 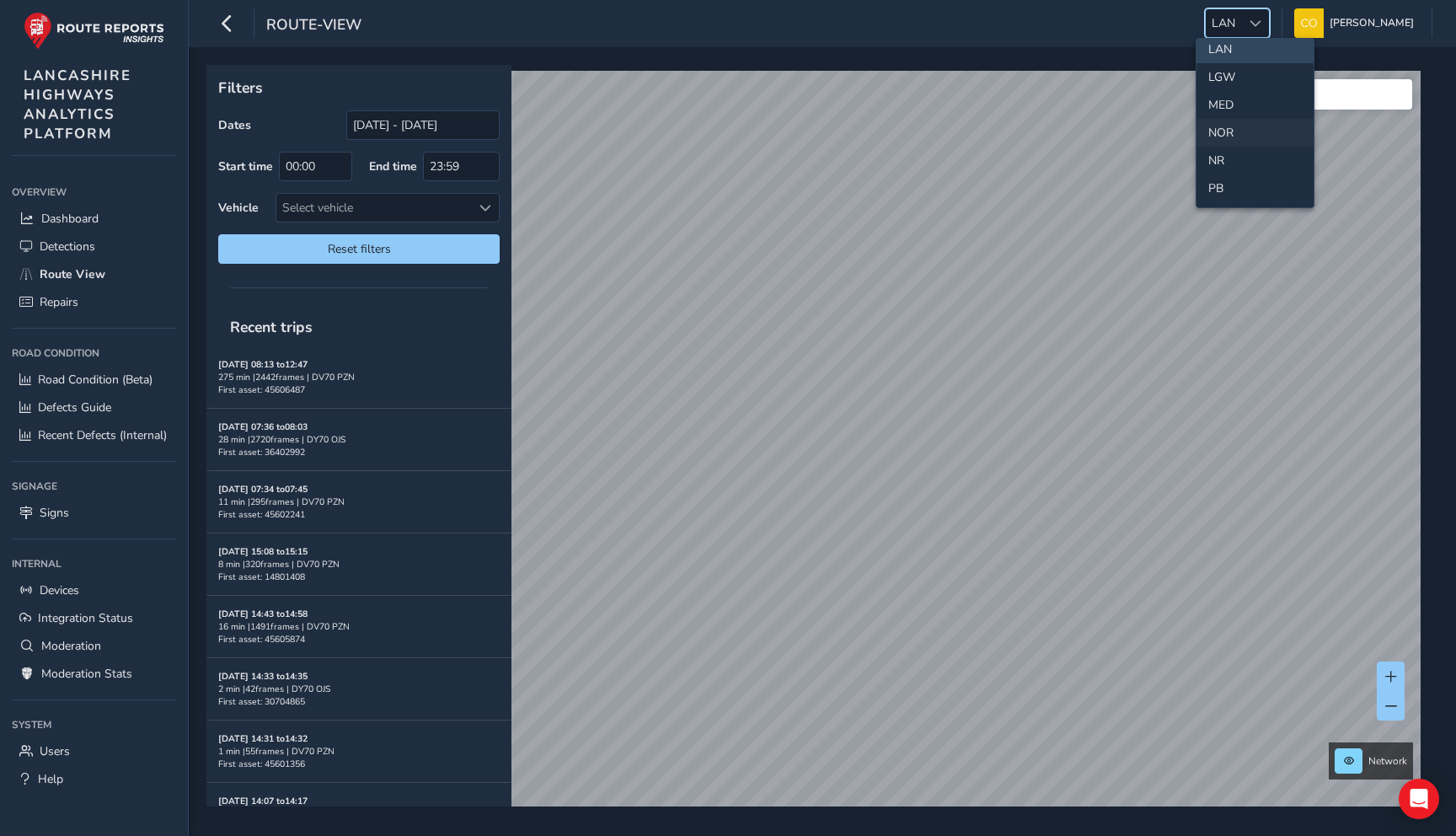 What do you see at coordinates (1255, 49) in the screenshot?
I see `li: LAN` at bounding box center [1255, 49].